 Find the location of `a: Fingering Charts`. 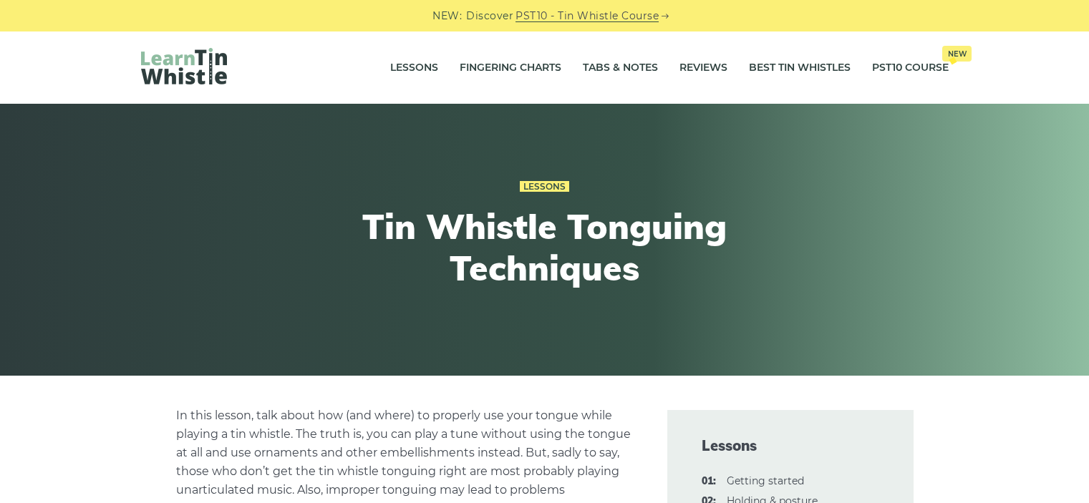

a: Fingering Charts is located at coordinates (511, 68).